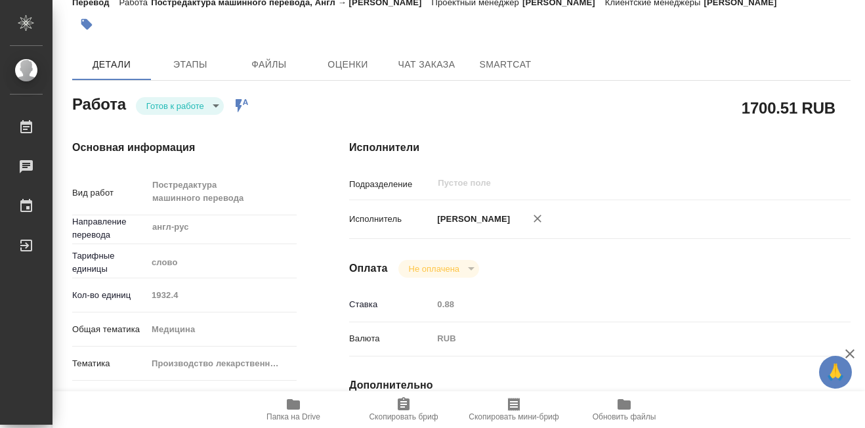 The image size is (865, 428). What do you see at coordinates (538, 219) in the screenshot?
I see `button: Удалить исполнителя` at bounding box center [538, 219].